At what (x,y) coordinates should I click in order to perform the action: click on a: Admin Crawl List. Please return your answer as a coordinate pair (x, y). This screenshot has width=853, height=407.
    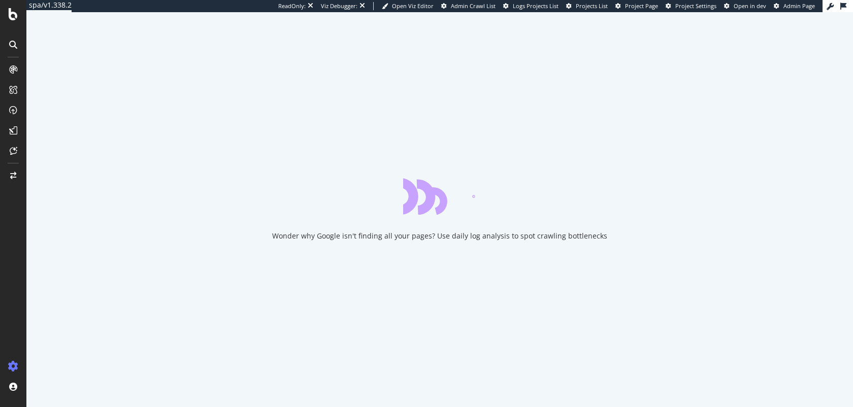
    Looking at the image, I should click on (468, 6).